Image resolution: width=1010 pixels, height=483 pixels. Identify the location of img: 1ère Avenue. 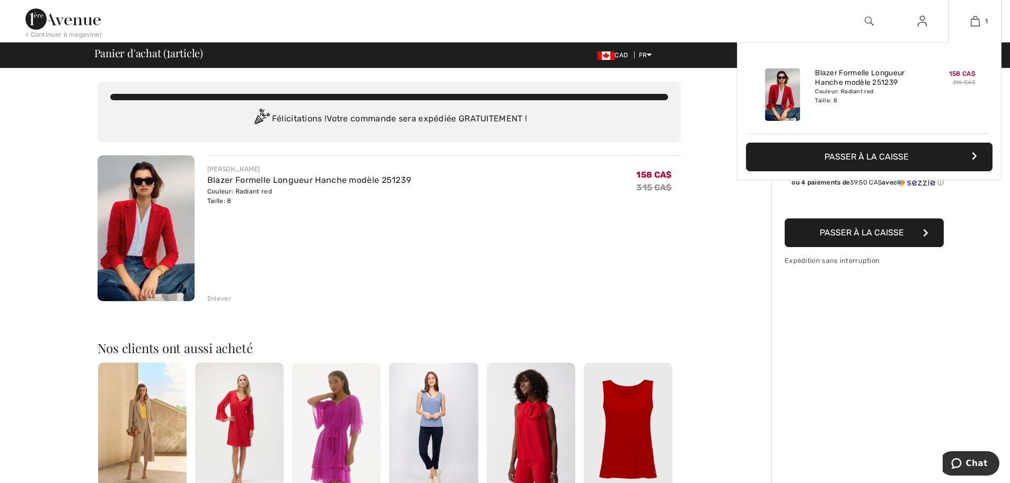
(63, 19).